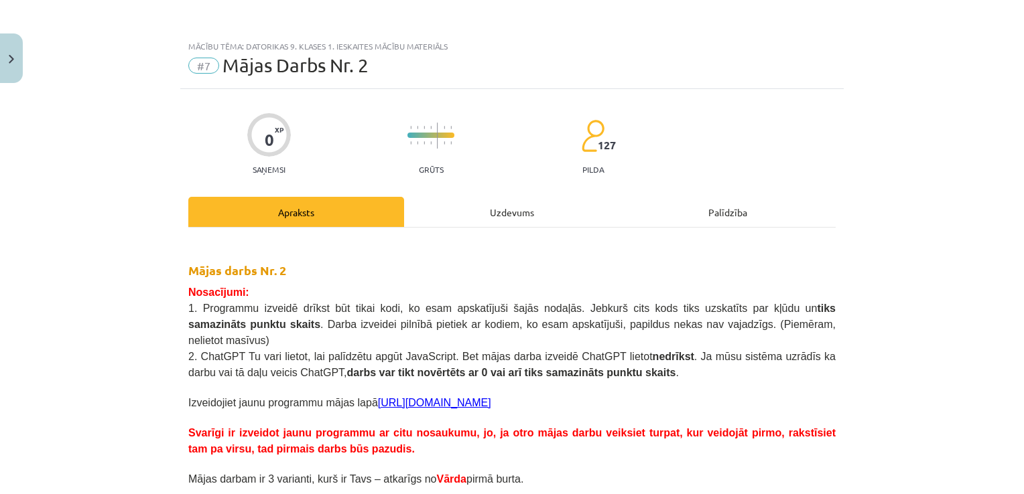  I want to click on span: XP, so click(279, 129).